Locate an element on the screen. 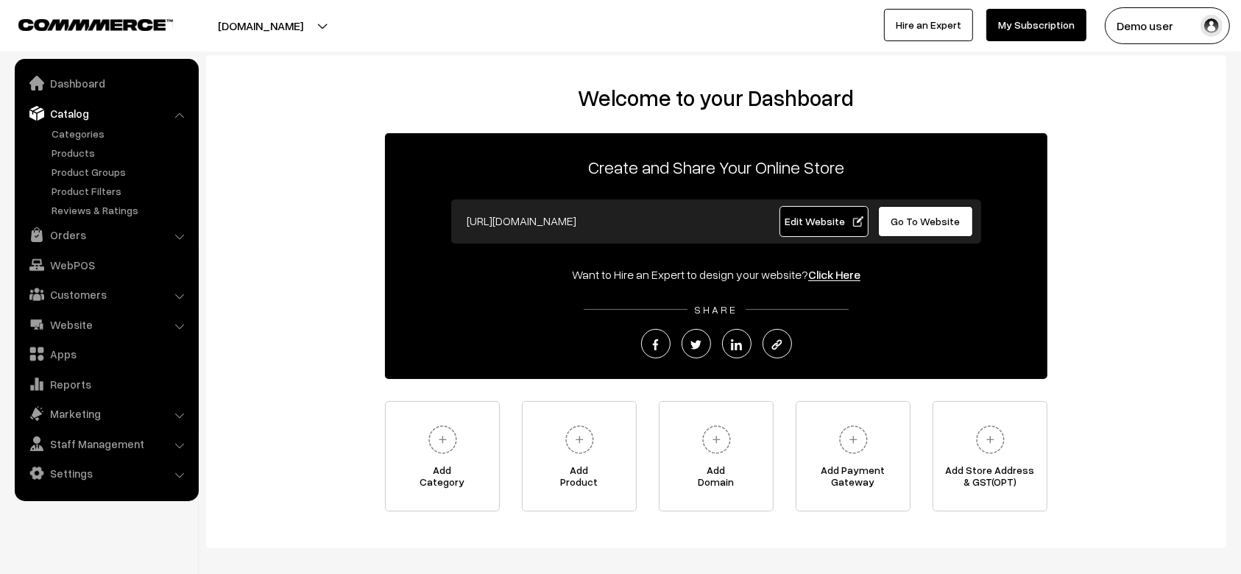 The height and width of the screenshot is (574, 1241). a: Add Store Address& GST(OPT) is located at coordinates (990, 457).